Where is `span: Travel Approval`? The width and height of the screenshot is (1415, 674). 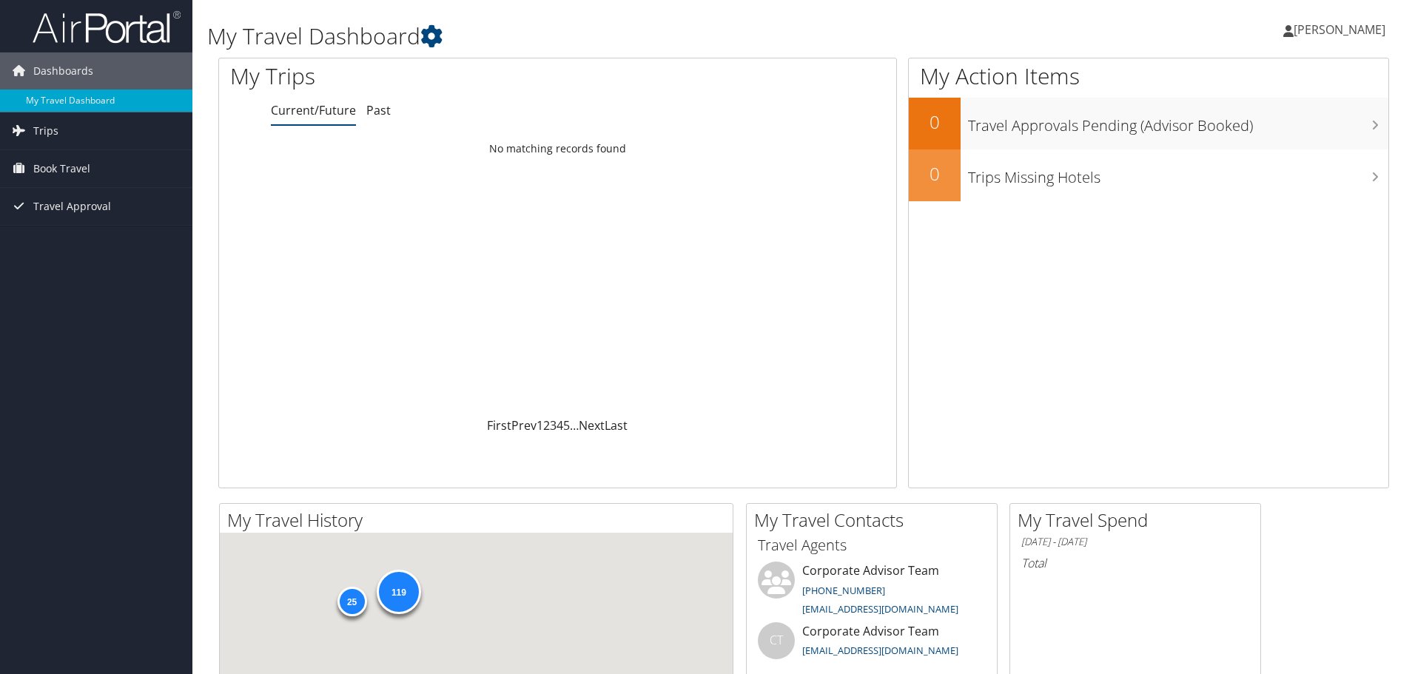 span: Travel Approval is located at coordinates (72, 206).